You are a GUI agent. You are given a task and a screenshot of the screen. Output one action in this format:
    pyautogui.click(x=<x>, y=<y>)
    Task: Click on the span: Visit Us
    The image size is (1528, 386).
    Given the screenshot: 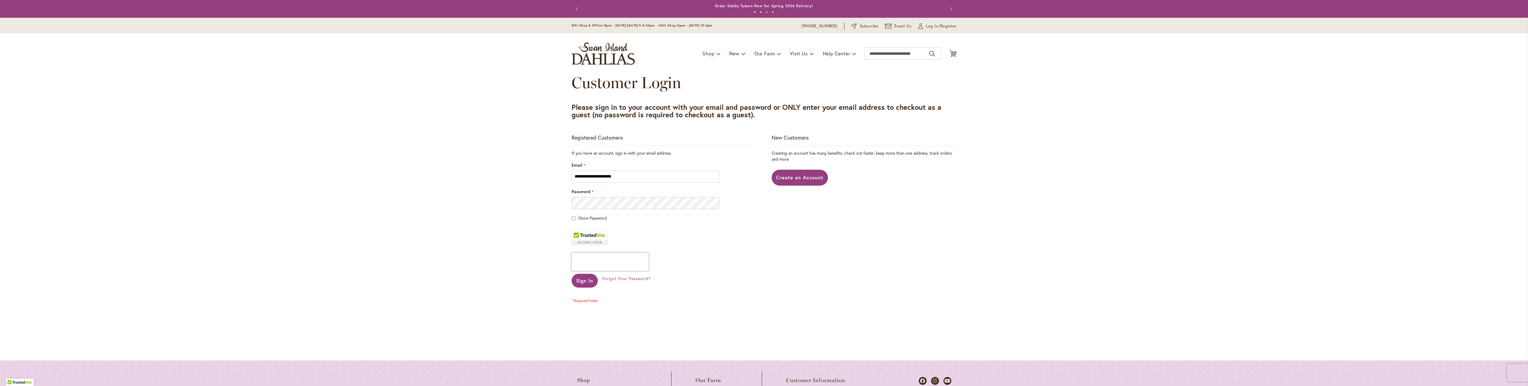 What is the action you would take?
    pyautogui.click(x=799, y=53)
    